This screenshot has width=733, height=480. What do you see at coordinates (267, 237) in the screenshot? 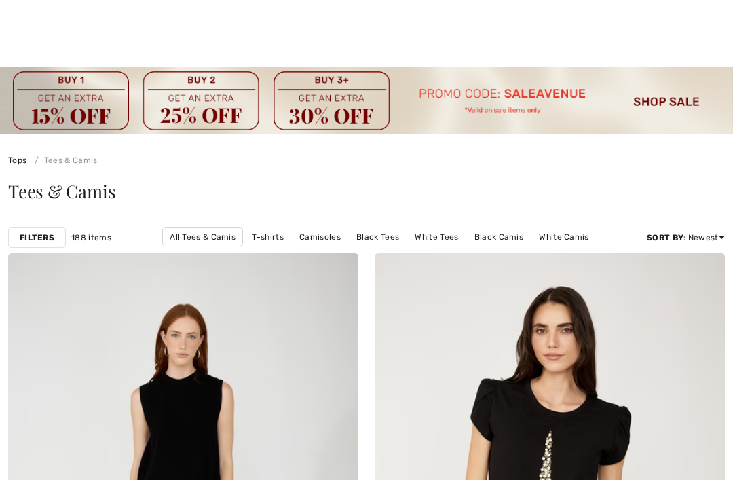
I see `a: T-shirts` at bounding box center [267, 237].